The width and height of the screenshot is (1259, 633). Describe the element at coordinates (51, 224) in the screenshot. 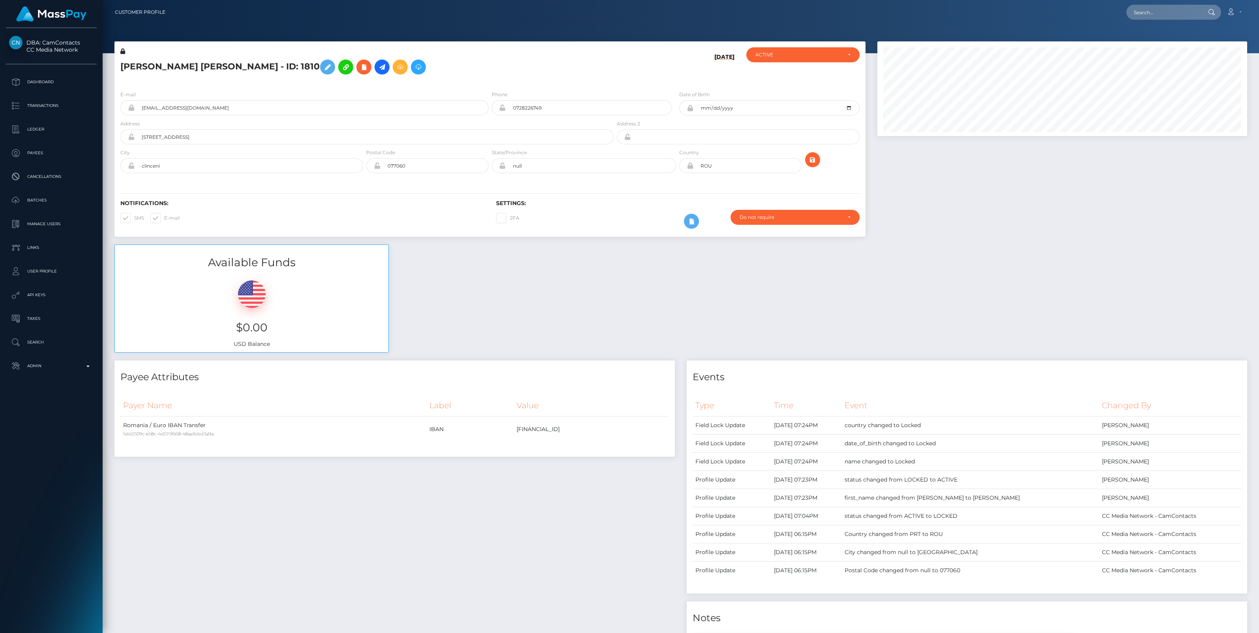

I see `a: Manage Users` at that location.